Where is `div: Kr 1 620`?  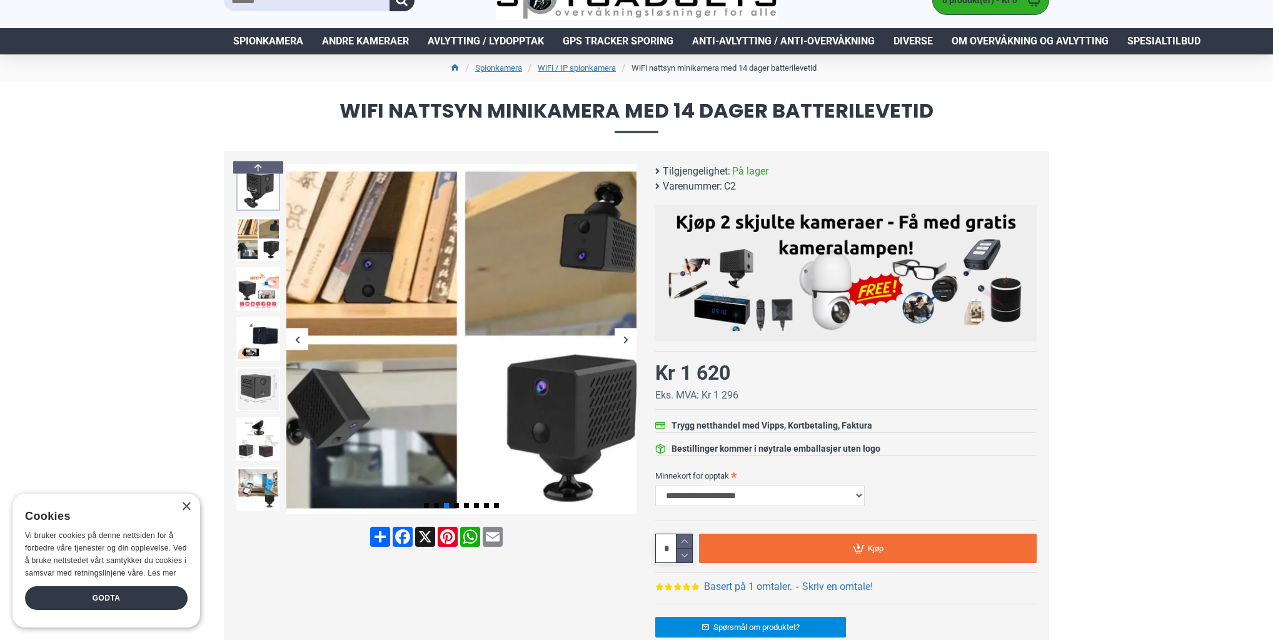 div: Kr 1 620 is located at coordinates (693, 373).